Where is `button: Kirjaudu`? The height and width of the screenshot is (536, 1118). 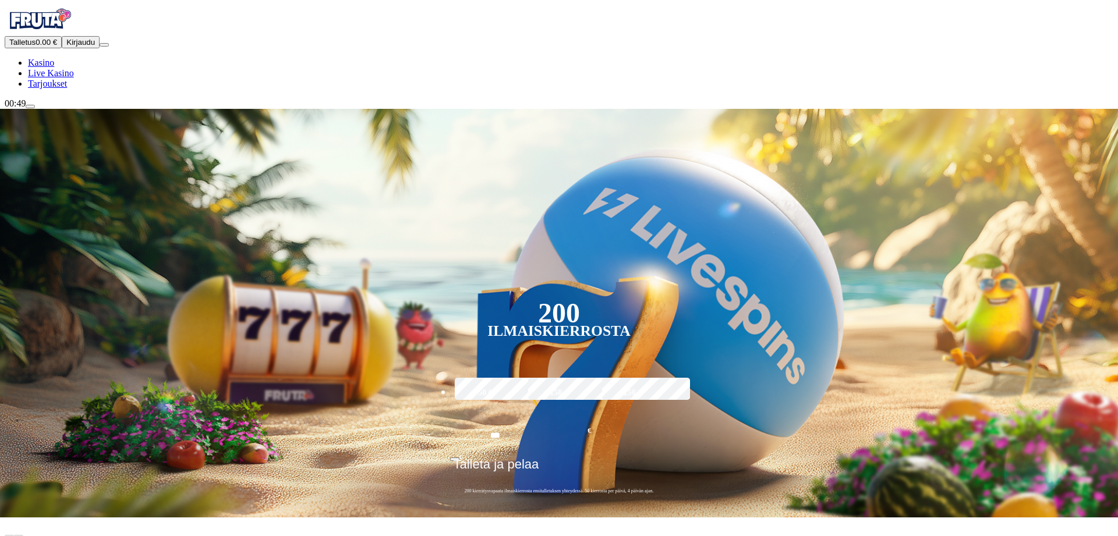 button: Kirjaudu is located at coordinates (80, 42).